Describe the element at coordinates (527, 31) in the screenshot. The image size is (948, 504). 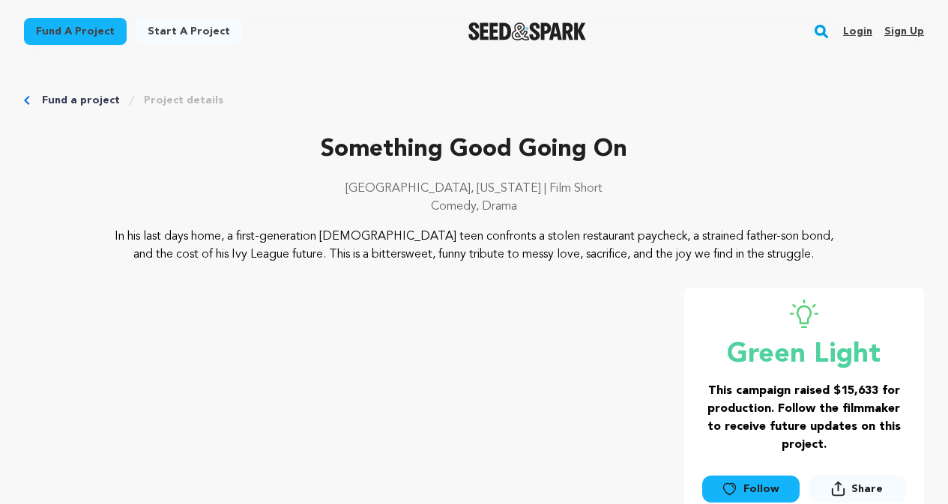
I see `img: Seed&Spark Logo Dark Mode` at that location.